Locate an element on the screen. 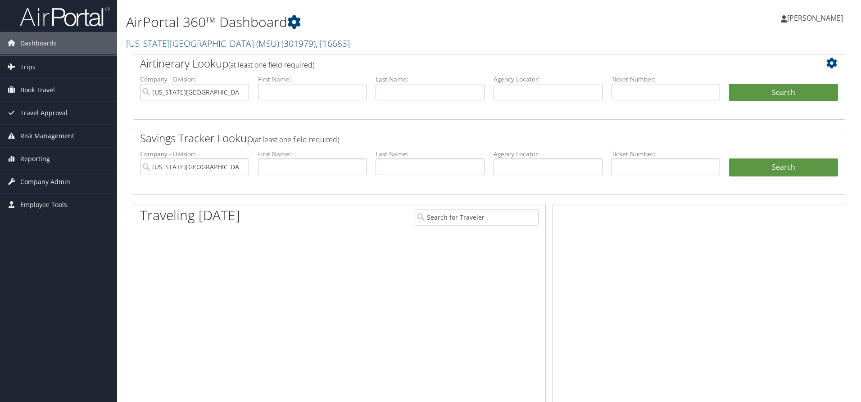 This screenshot has width=861, height=402. h1: AirPortal 360™ Dashboard is located at coordinates (368, 22).